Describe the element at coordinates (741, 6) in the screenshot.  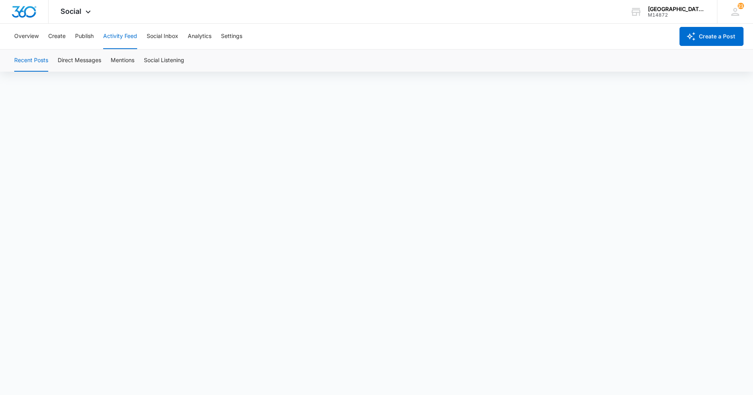
I see `div: notifications count` at that location.